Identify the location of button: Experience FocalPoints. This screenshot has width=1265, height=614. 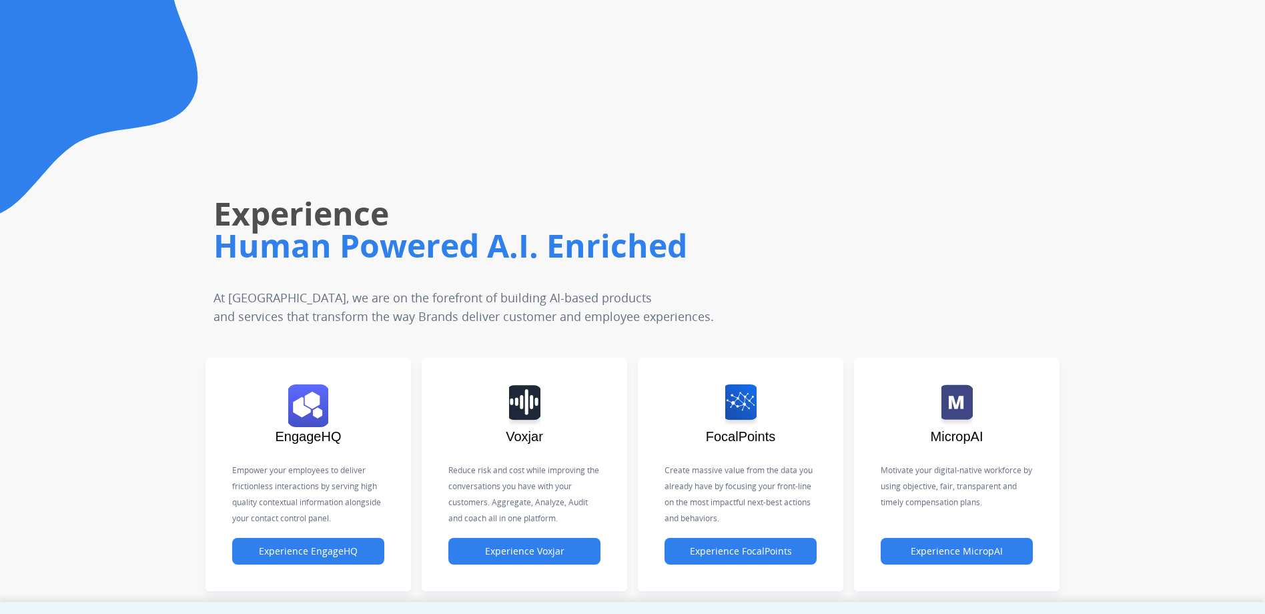
(741, 551).